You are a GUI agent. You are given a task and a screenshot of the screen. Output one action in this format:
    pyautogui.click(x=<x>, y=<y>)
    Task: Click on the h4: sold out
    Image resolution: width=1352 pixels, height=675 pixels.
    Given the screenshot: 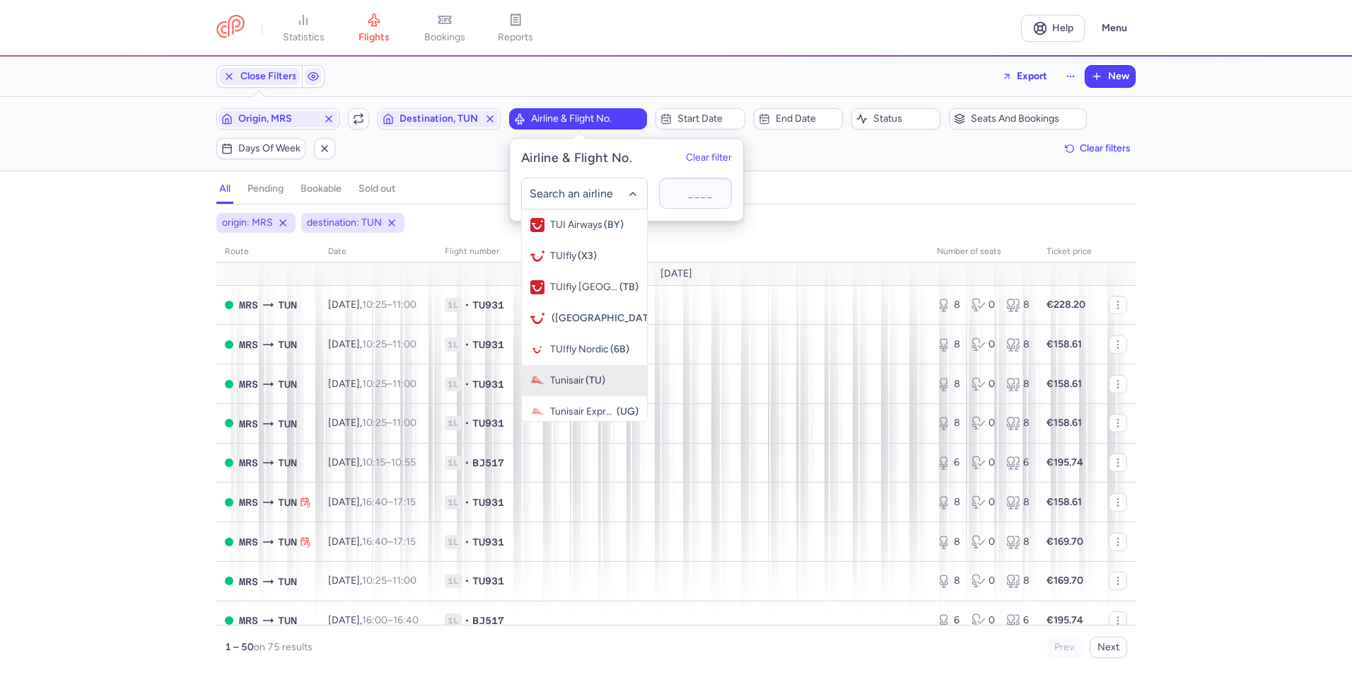 What is the action you would take?
    pyautogui.click(x=377, y=189)
    